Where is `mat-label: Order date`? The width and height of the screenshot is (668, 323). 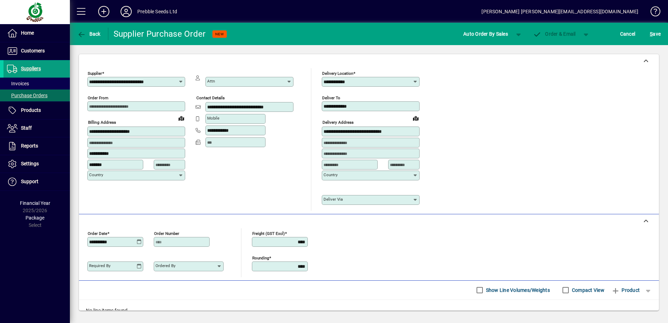
mat-label: Order date is located at coordinates (98, 233).